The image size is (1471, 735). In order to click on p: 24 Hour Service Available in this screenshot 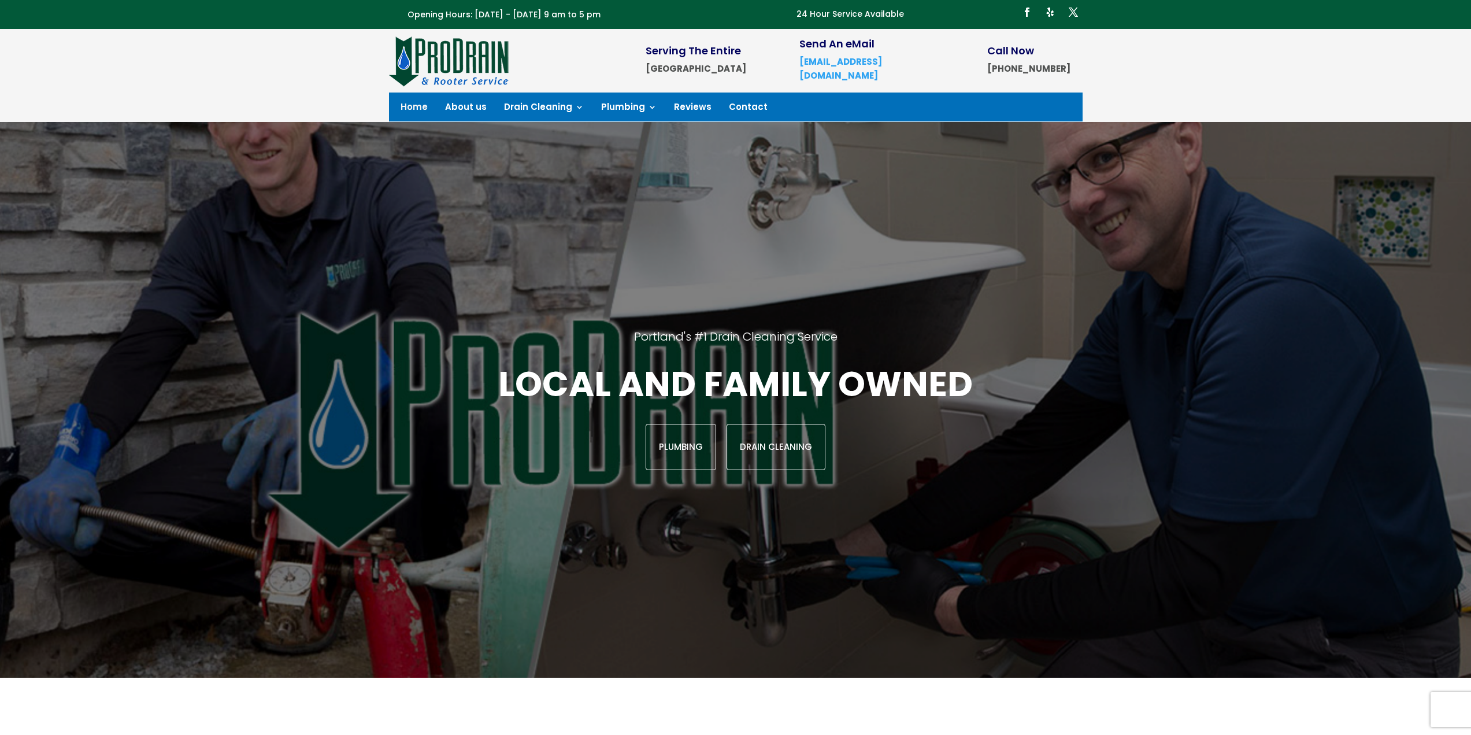, I will do `click(850, 14)`.